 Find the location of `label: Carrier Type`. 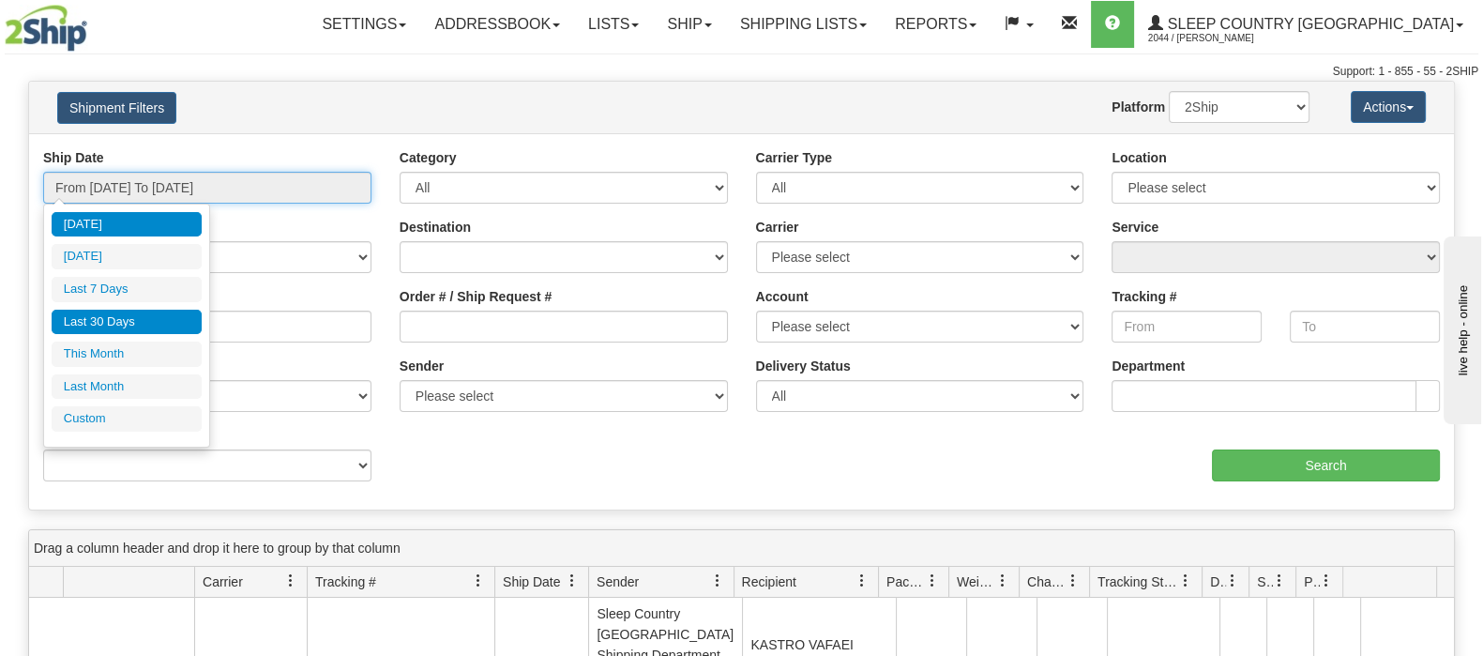

label: Carrier Type is located at coordinates (793, 158).